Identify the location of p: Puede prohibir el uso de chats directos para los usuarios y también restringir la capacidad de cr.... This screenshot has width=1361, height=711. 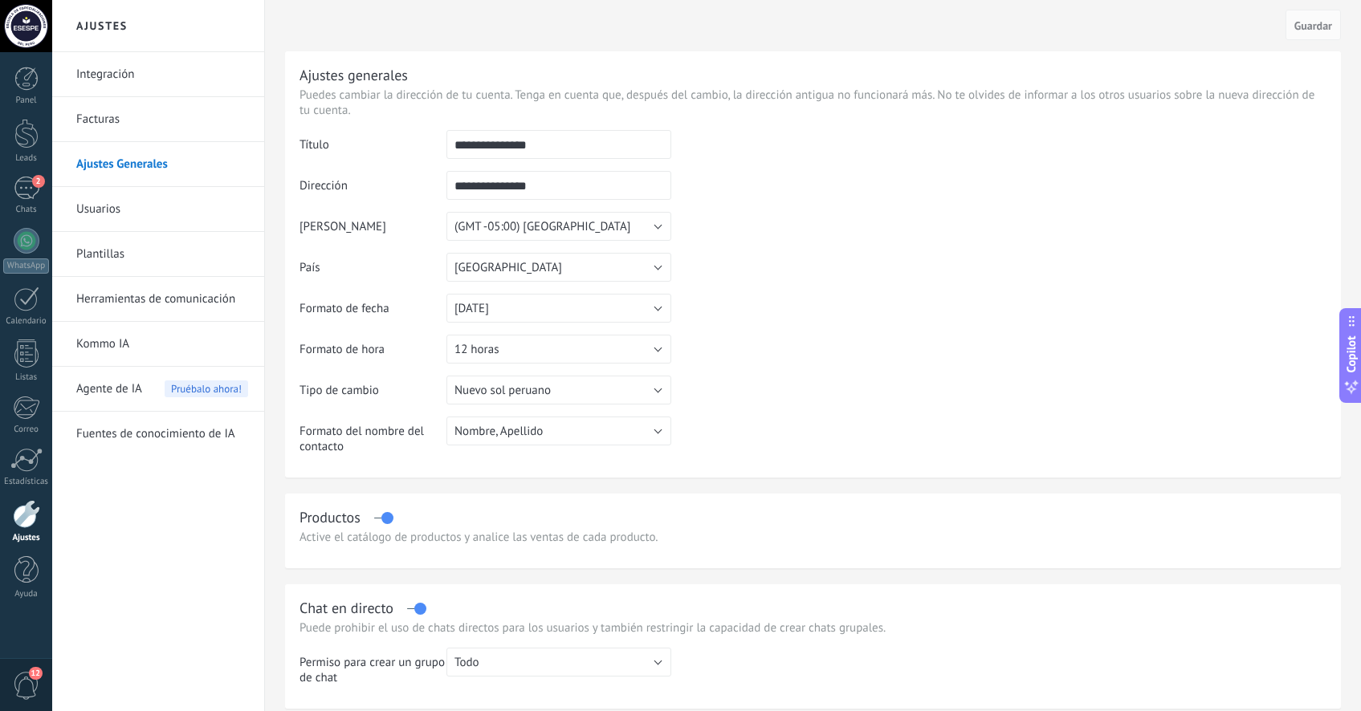
(812, 628).